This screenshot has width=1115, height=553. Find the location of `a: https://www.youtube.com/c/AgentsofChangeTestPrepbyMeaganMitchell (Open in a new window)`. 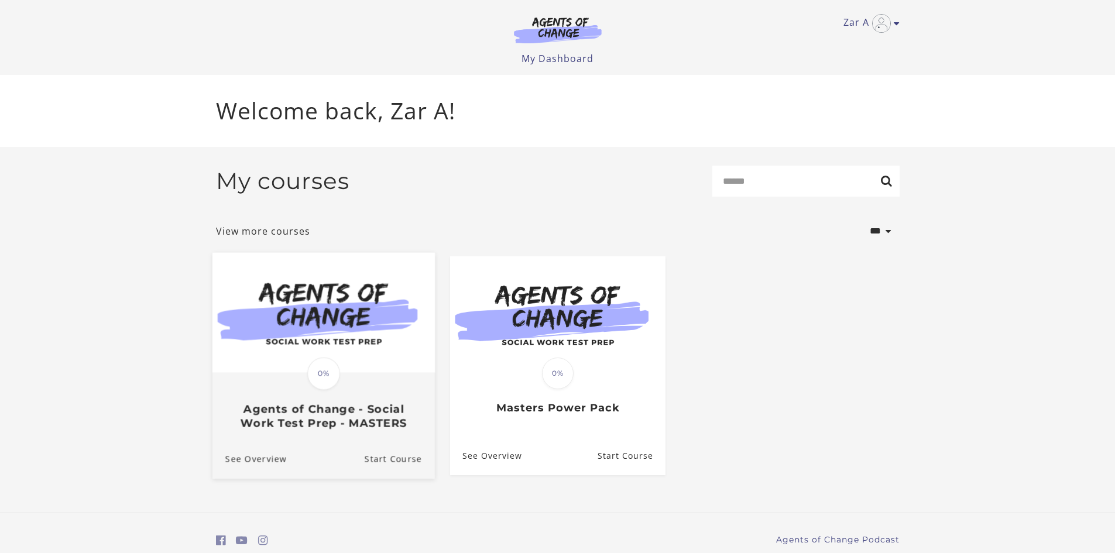

a: https://www.youtube.com/c/AgentsofChangeTestPrepbyMeaganMitchell (Open in a new window) is located at coordinates (242, 540).